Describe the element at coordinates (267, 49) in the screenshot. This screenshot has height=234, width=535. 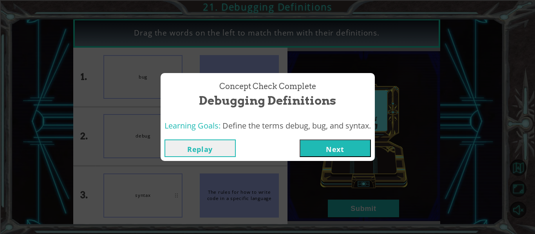
I see `div: Rename` at that location.